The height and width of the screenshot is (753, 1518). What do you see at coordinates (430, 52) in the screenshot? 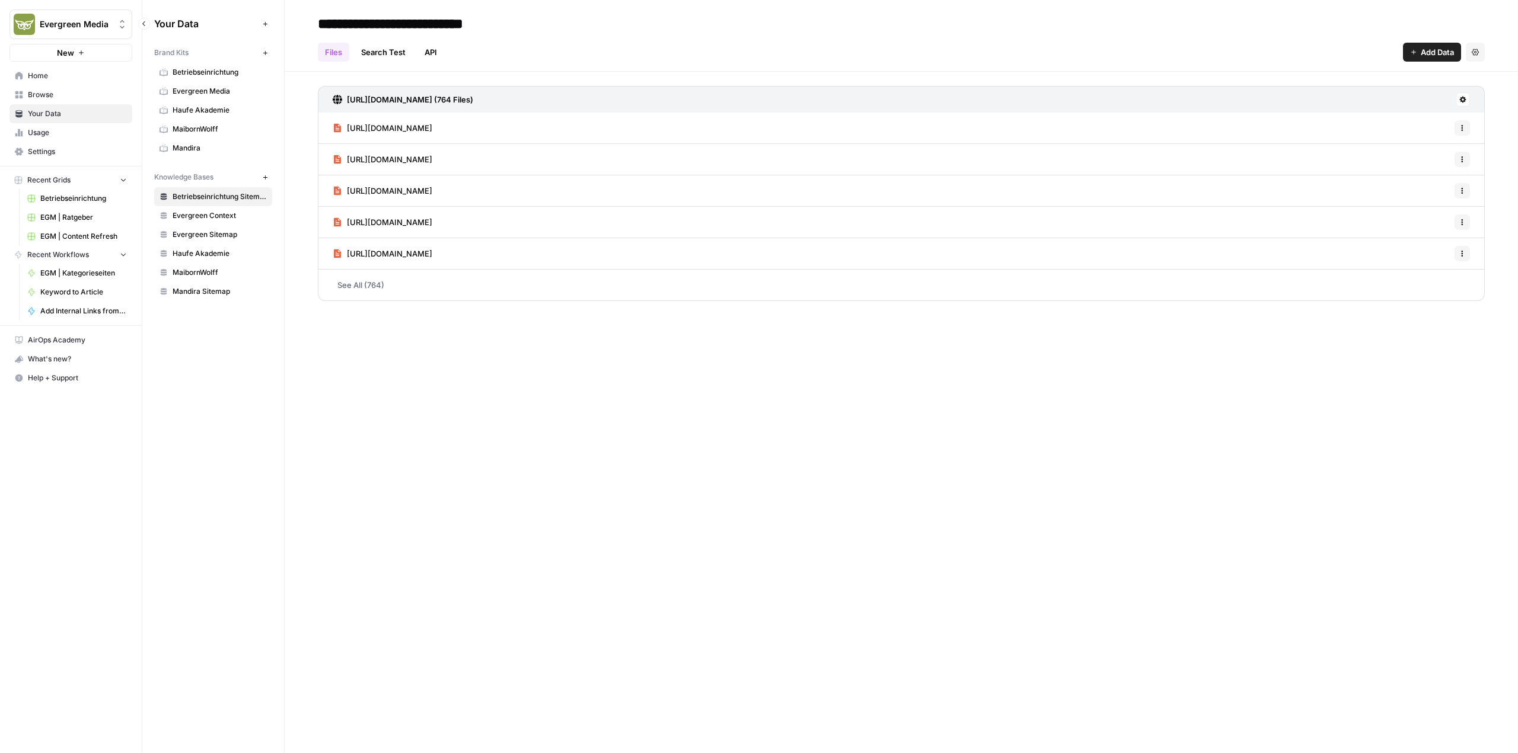
I see `a: API` at bounding box center [430, 52].